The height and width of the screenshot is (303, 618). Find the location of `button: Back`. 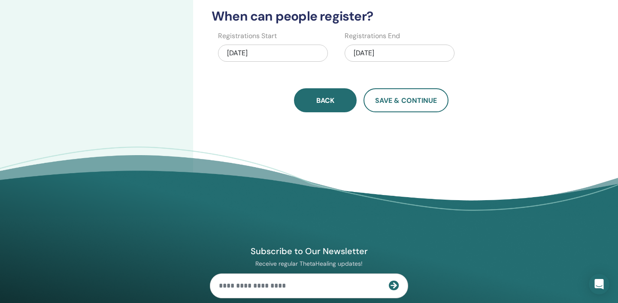

button: Back is located at coordinates (325, 100).